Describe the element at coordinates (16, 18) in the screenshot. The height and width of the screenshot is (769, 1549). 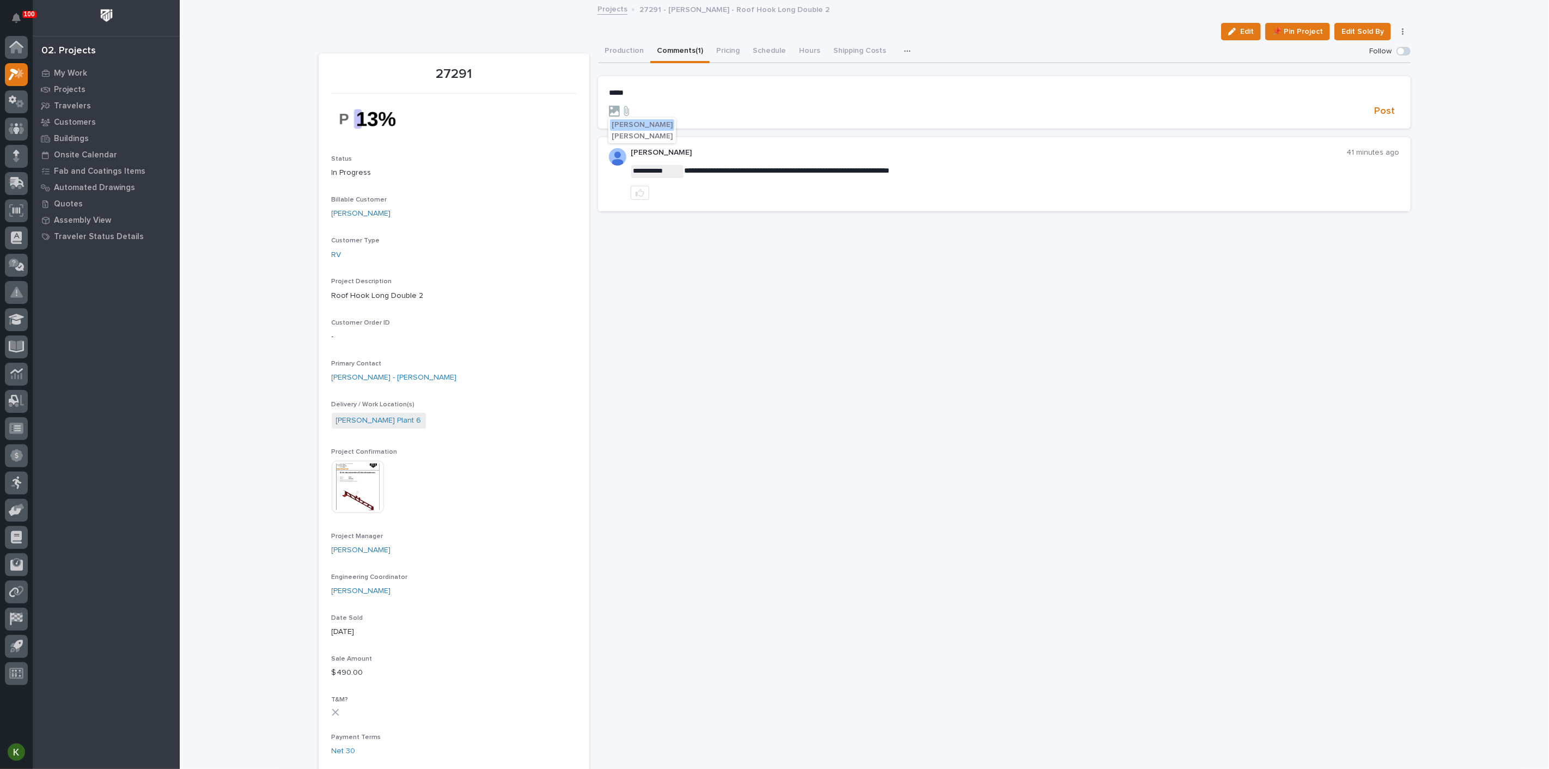
I see `button: Notifications` at that location.